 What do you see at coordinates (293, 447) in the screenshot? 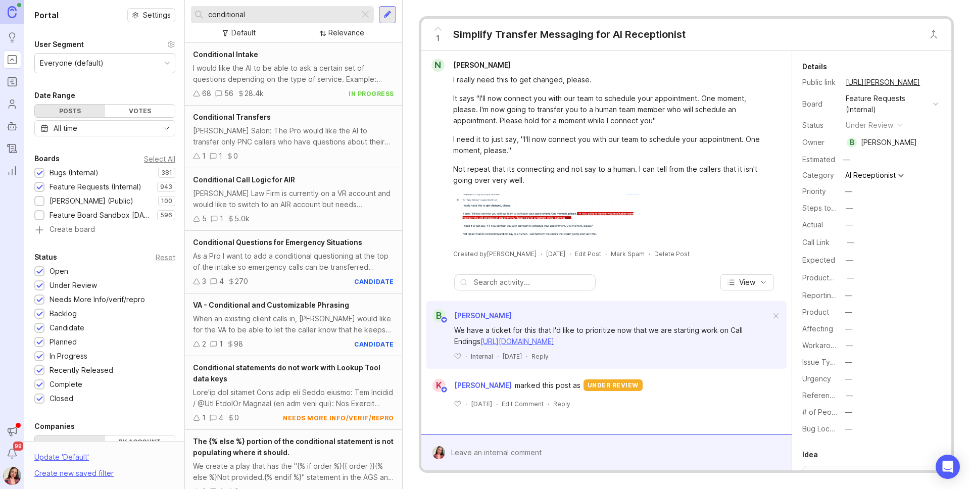
I see `span: The {% else %} portion of the conditional statement is not populating where it should.` at bounding box center [293, 447].